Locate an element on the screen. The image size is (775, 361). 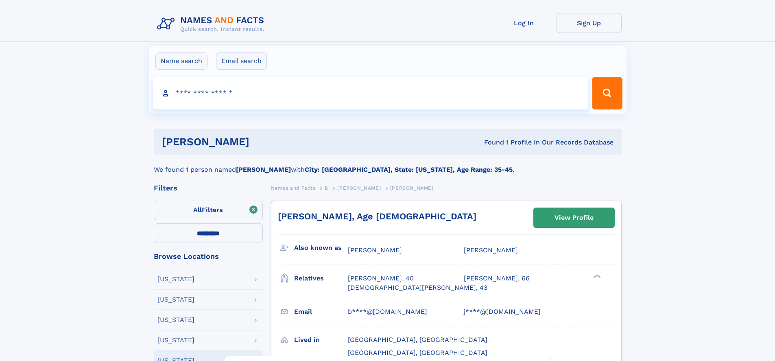
div: Found 1 Profile In Our Records Database is located at coordinates (490, 142).